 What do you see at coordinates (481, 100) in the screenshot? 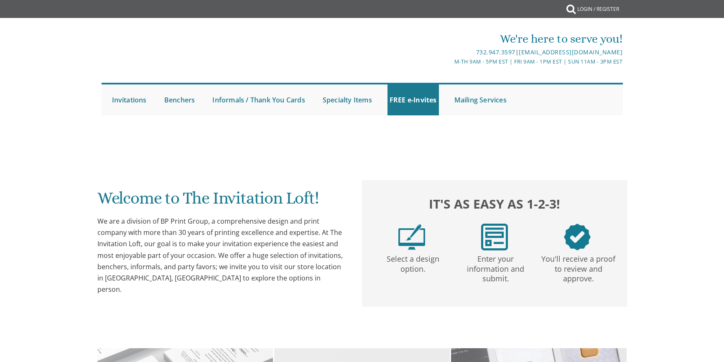
I see `a: Mailing Services` at bounding box center [481, 100].